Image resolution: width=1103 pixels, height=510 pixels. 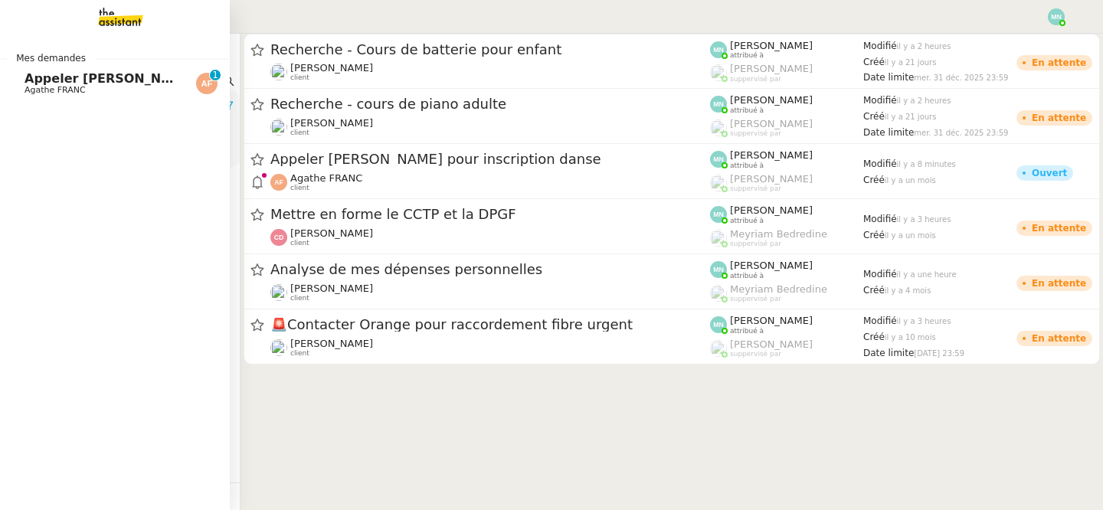 I want to click on span: Mes demandes, so click(x=51, y=58).